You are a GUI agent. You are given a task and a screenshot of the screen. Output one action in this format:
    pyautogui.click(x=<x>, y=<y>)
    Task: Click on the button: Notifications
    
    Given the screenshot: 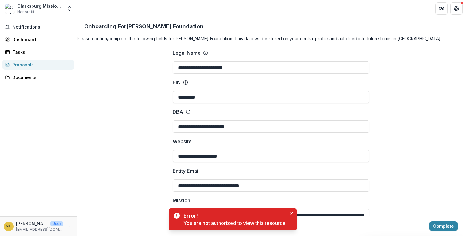 What is the action you would take?
    pyautogui.click(x=38, y=27)
    